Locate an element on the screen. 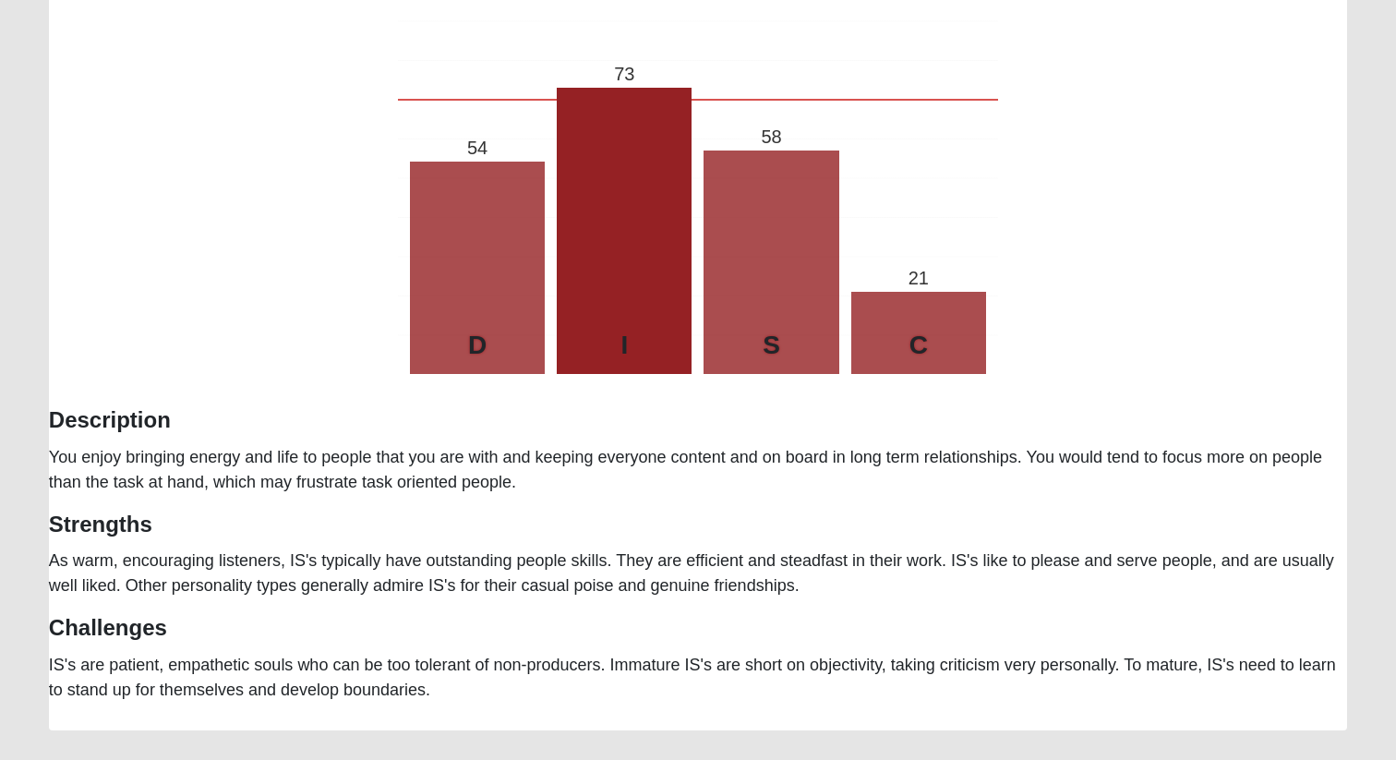  div: S is located at coordinates (771, 345).